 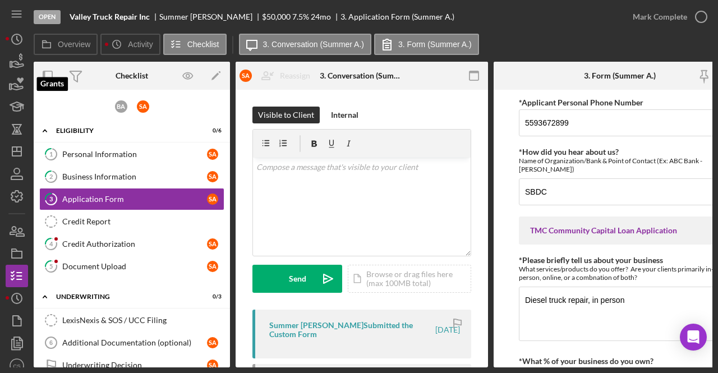 I want to click on div: B A, so click(x=121, y=107).